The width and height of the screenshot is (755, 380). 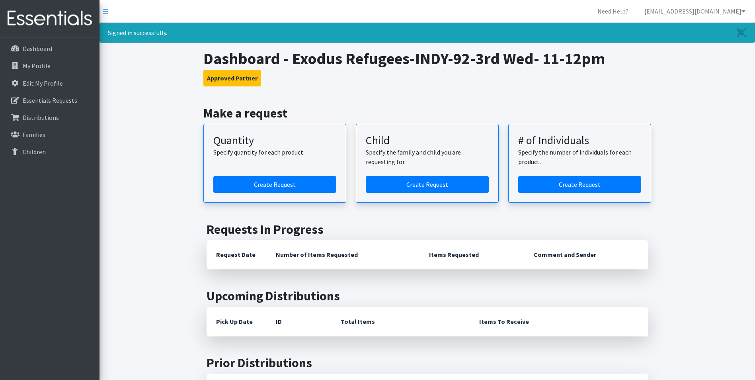 What do you see at coordinates (427, 229) in the screenshot?
I see `h2: Requests In Progress` at bounding box center [427, 229].